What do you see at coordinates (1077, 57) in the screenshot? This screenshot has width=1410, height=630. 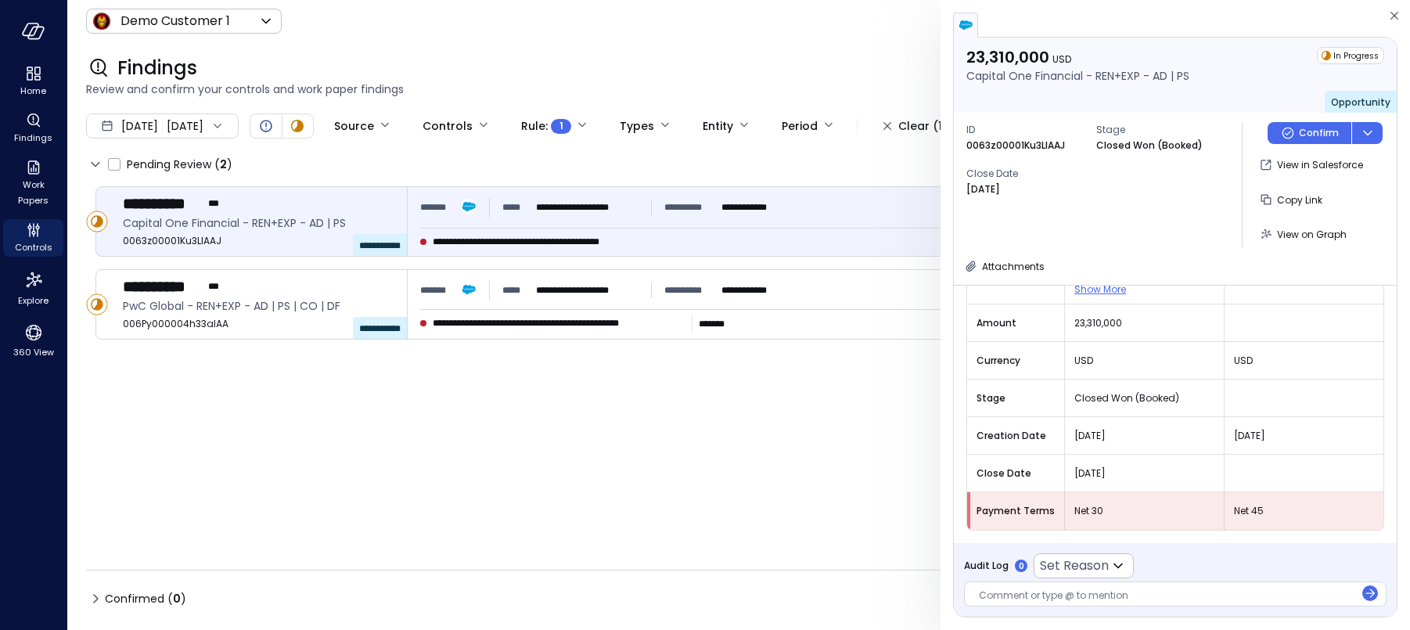 I see `p: 23,310,000` at bounding box center [1077, 57].